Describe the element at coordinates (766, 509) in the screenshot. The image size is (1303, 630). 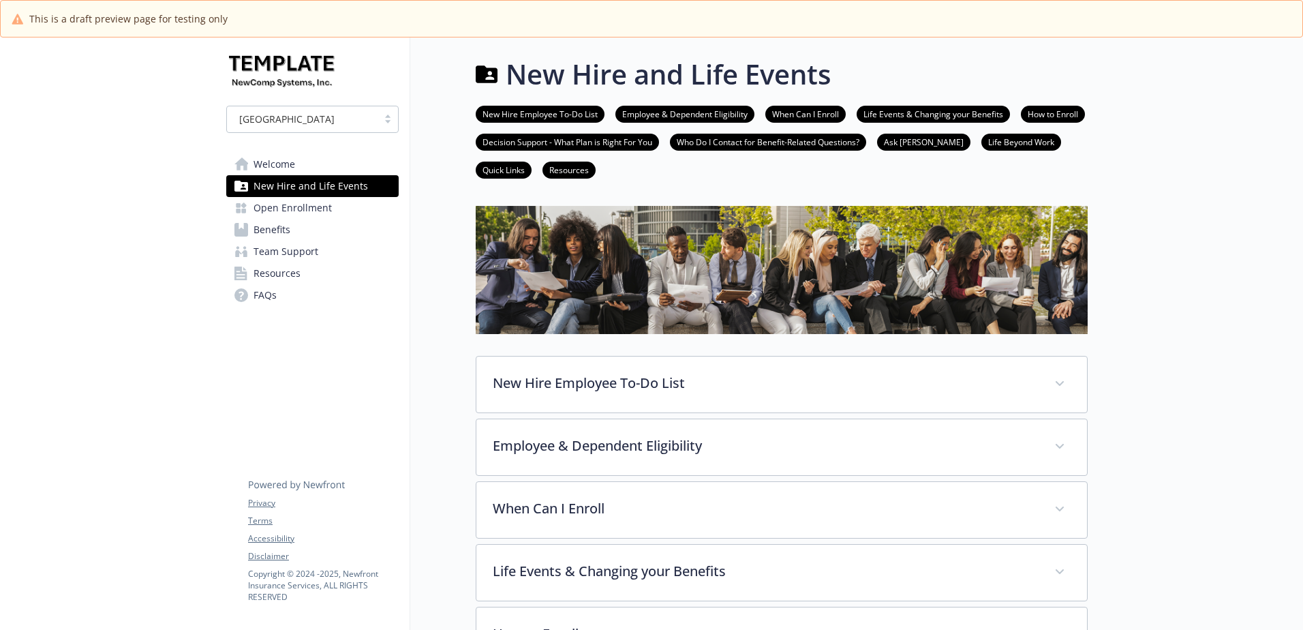
I see `p: When Can I Enroll` at that location.